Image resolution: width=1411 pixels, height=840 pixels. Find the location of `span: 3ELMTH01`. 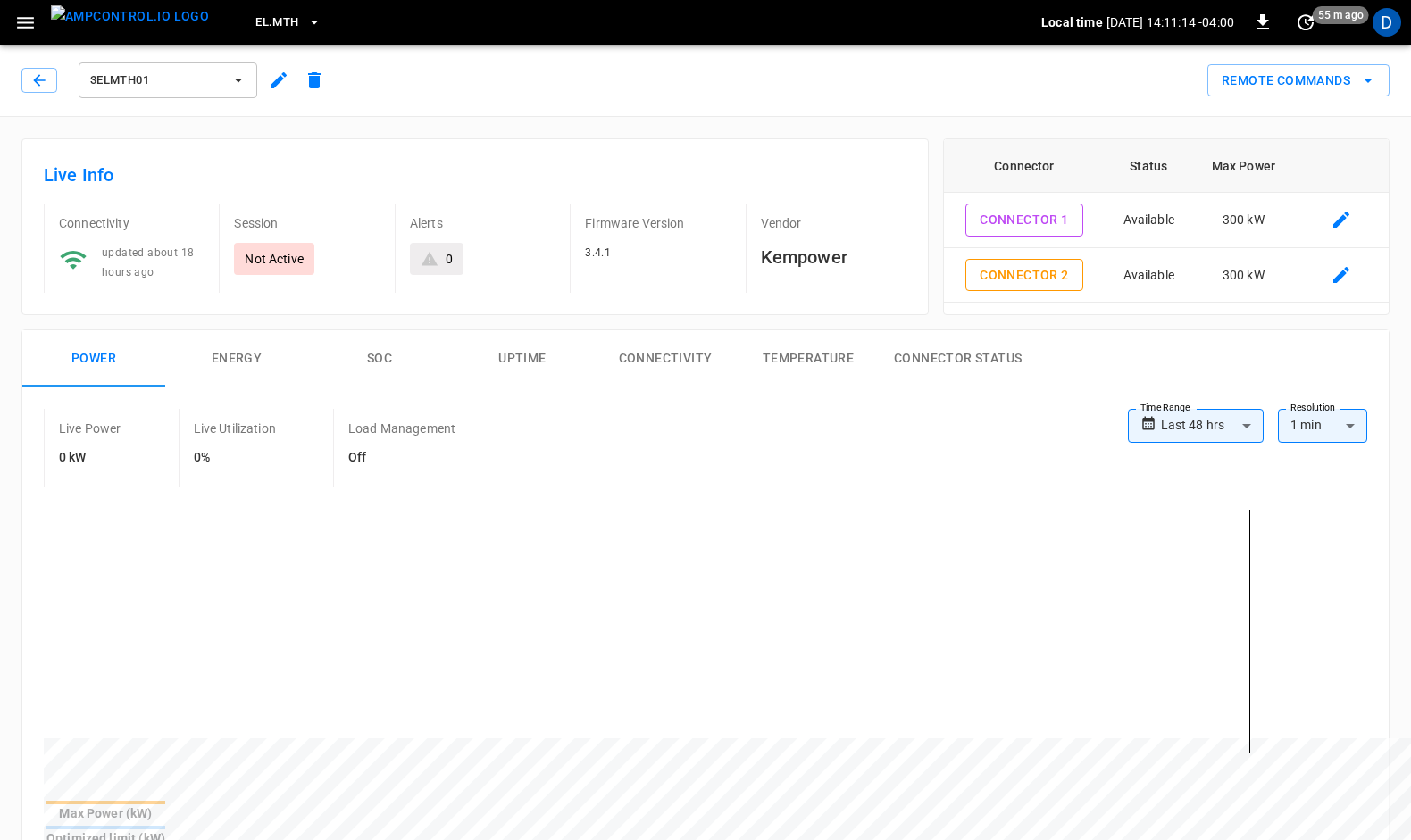

span: 3ELMTH01 is located at coordinates (157, 81).